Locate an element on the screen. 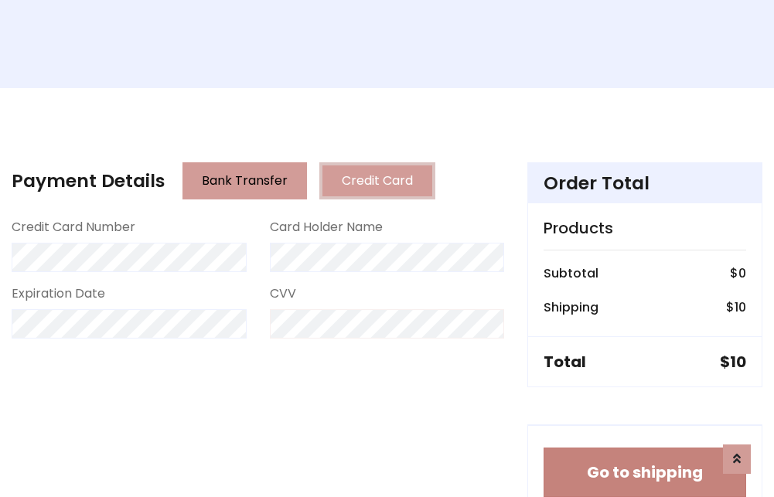 The image size is (774, 497). h4: Payment Details is located at coordinates (88, 181).